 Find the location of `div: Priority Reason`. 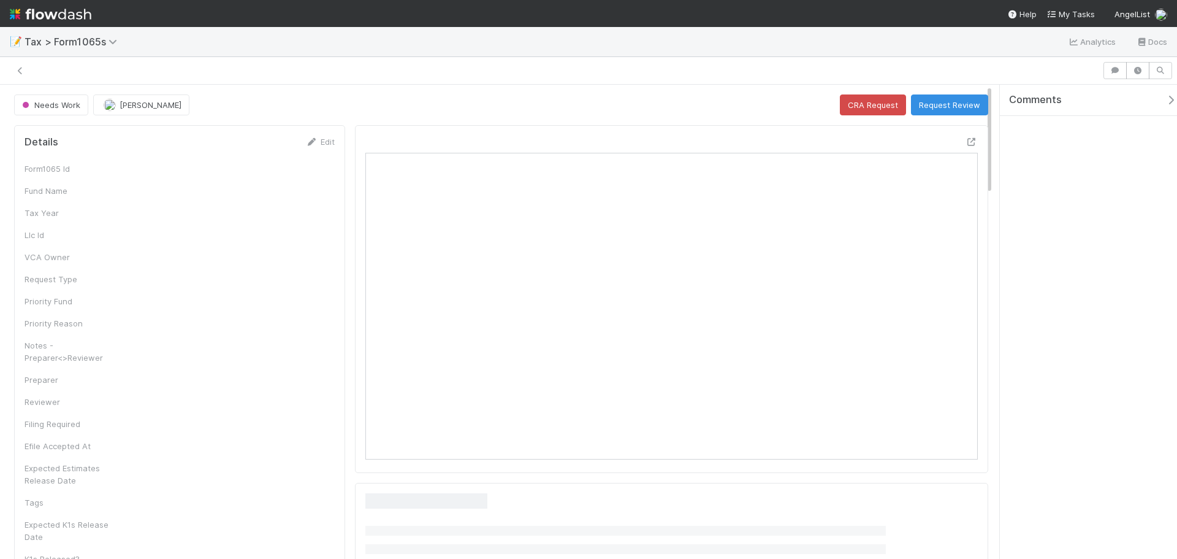

div: Priority Reason is located at coordinates (71, 323).